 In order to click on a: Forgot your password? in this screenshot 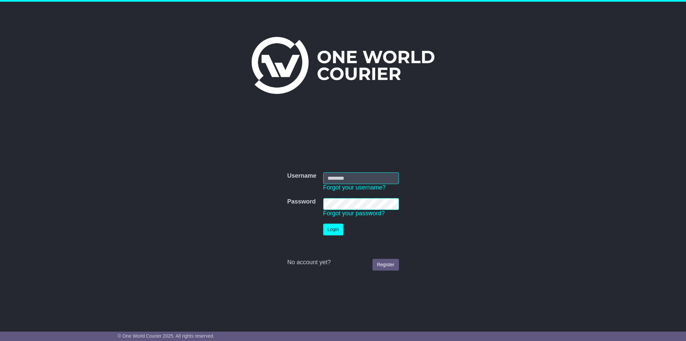, I will do `click(354, 213)`.